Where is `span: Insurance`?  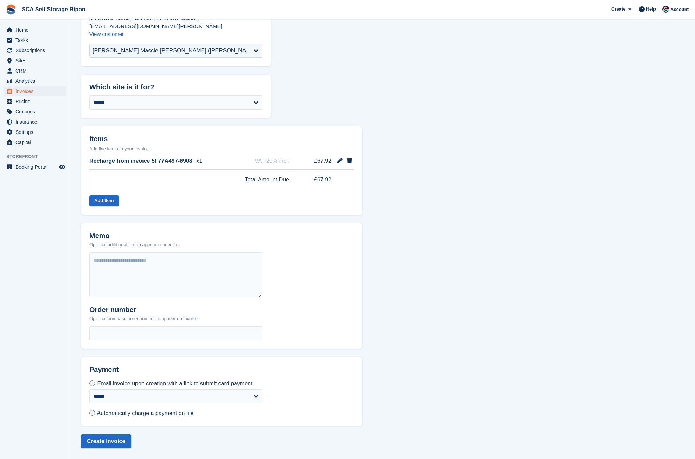
span: Insurance is located at coordinates (37, 122).